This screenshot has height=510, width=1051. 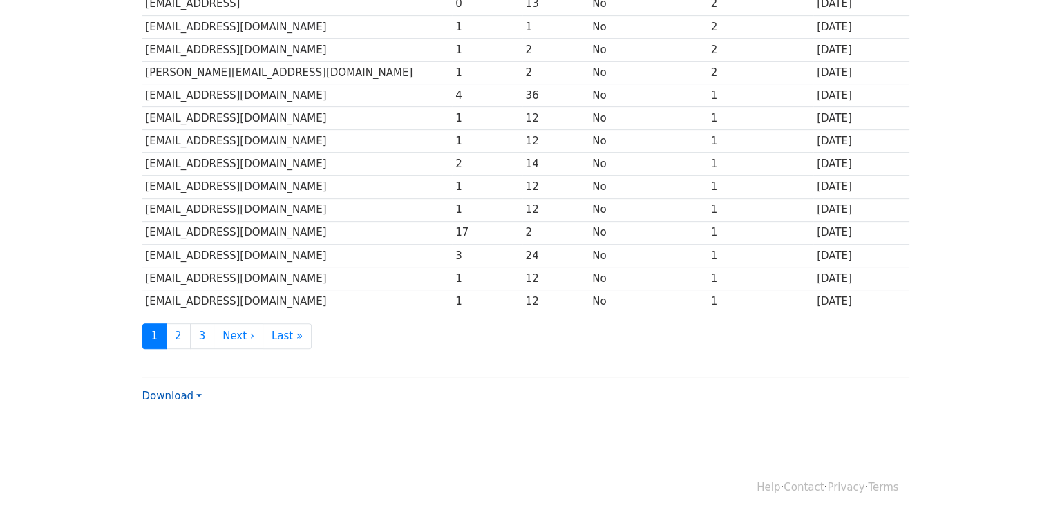 What do you see at coordinates (804, 487) in the screenshot?
I see `a: Contact` at bounding box center [804, 487].